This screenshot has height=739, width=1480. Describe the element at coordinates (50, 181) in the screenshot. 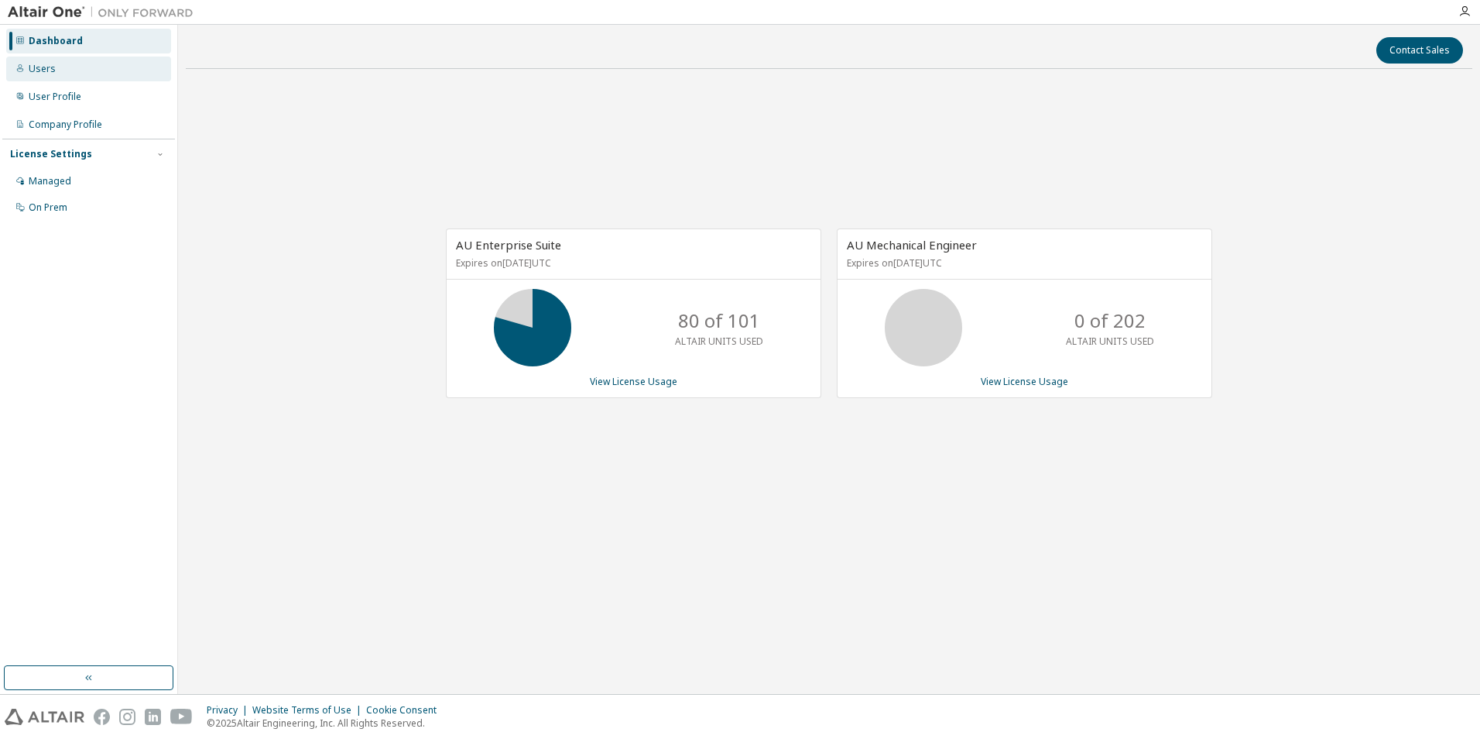

I see `div: Managed` at that location.